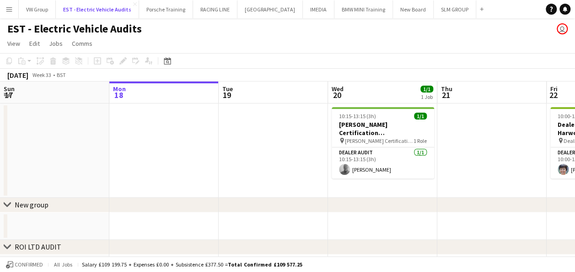 The image size is (575, 272). Describe the element at coordinates (34, 43) in the screenshot. I see `span: Edit` at that location.